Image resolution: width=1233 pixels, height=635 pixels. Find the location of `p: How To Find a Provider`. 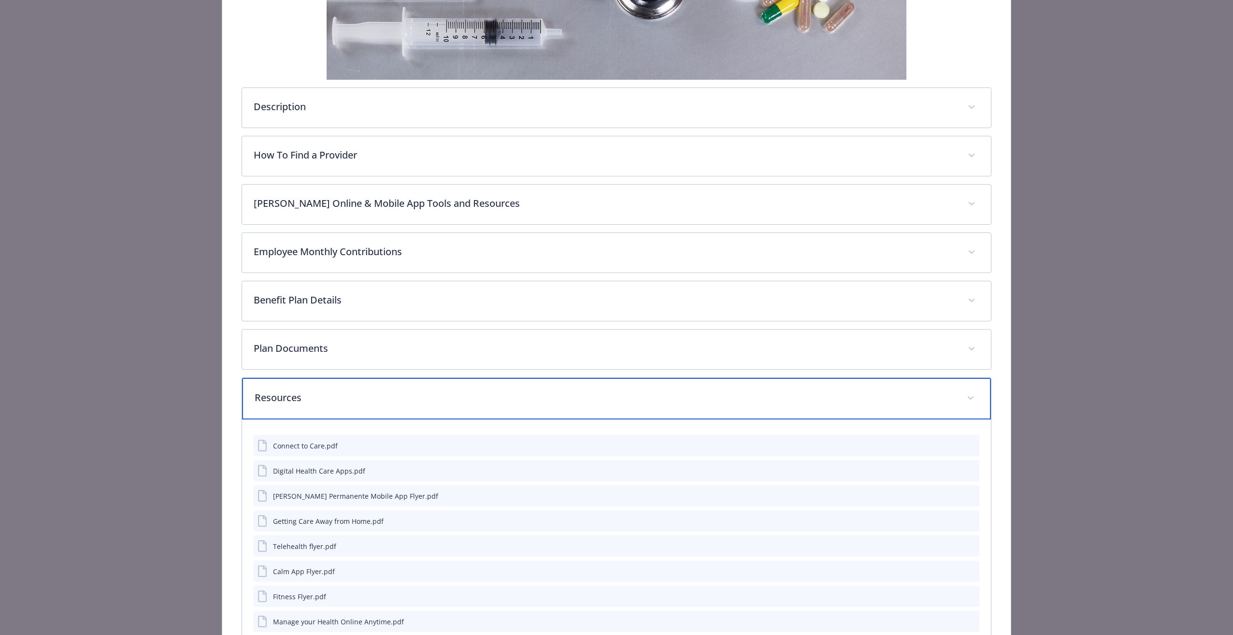

p: How To Find a Provider is located at coordinates (604, 155).